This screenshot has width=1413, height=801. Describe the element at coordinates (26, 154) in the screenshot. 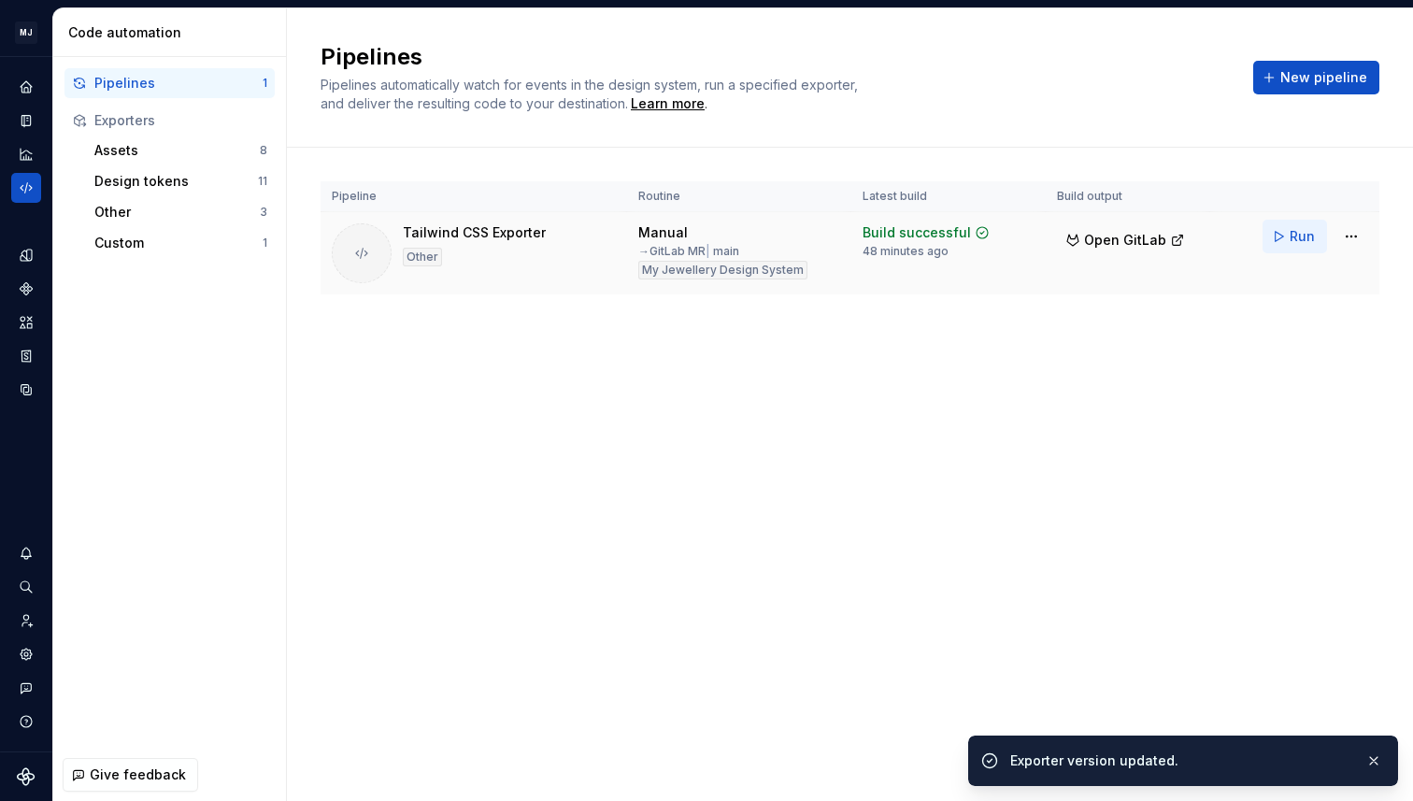

I see `a: Analytics` at that location.